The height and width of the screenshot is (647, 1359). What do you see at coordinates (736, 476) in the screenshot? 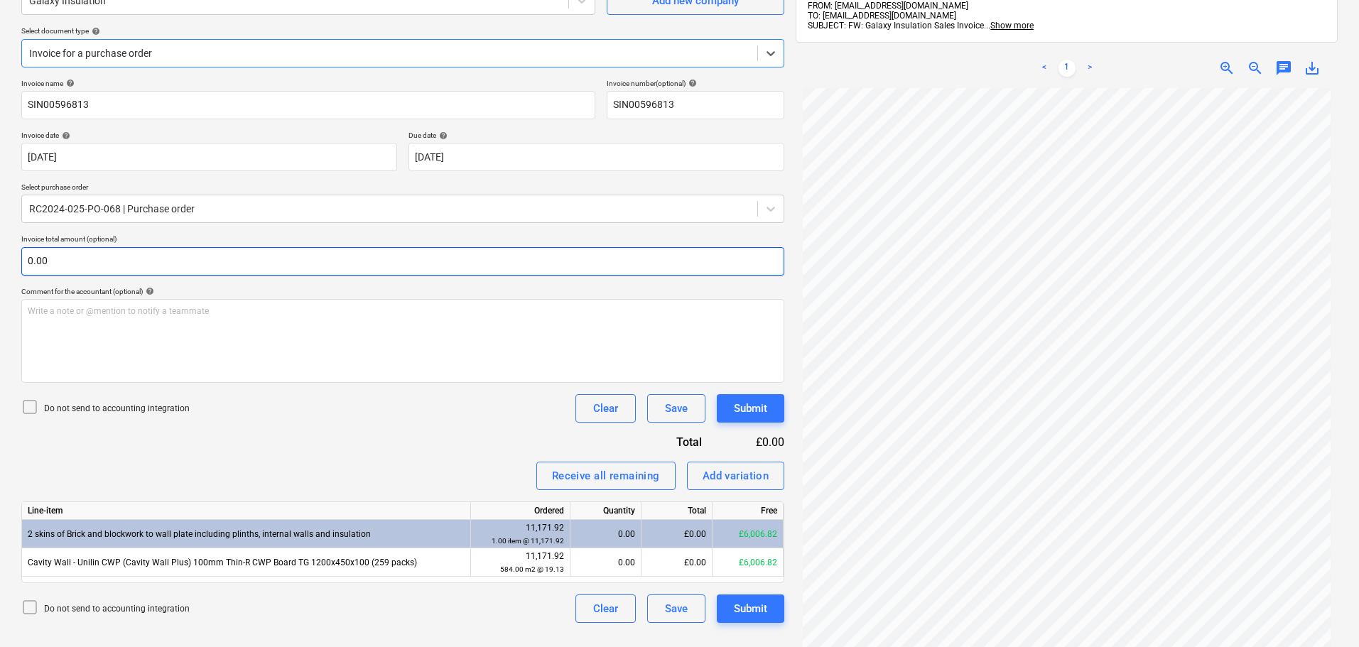
I see `div: Add variation` at bounding box center [736, 476].